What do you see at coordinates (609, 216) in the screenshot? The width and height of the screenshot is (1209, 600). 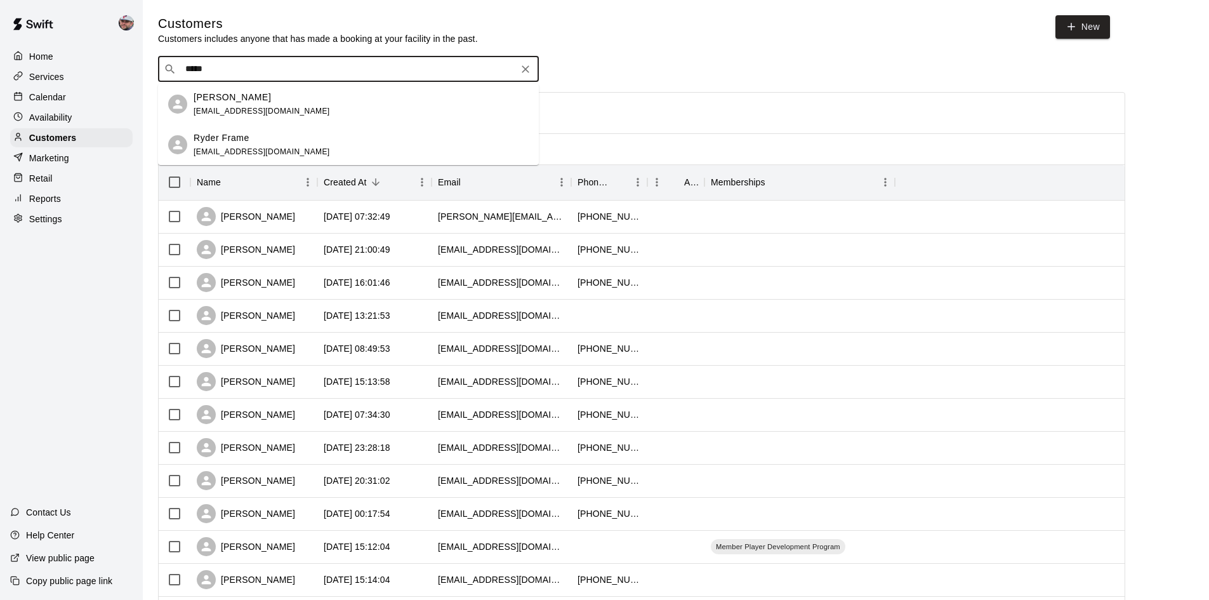 I see `div: +14432269009` at bounding box center [609, 216].